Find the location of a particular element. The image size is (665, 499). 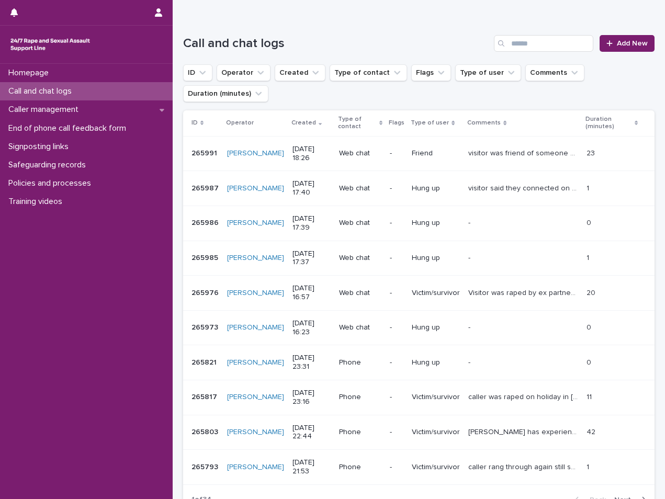

p: 265973 is located at coordinates (206, 327).